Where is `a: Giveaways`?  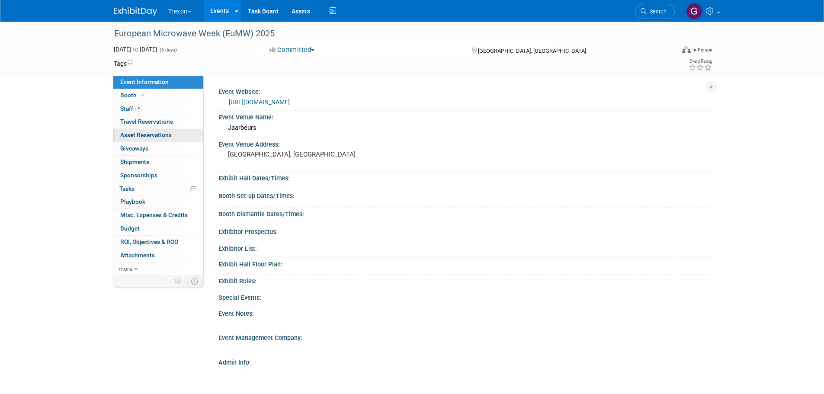 a: Giveaways is located at coordinates (158, 149).